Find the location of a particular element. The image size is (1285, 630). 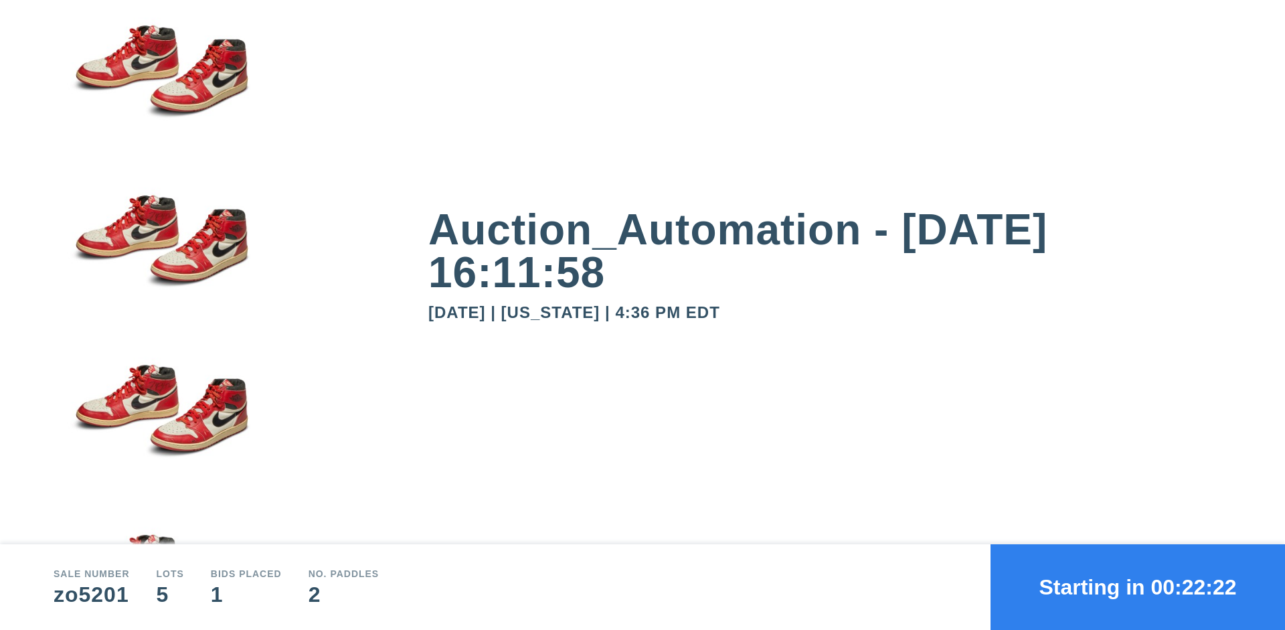

div: zo5201 is located at coordinates (92, 594).